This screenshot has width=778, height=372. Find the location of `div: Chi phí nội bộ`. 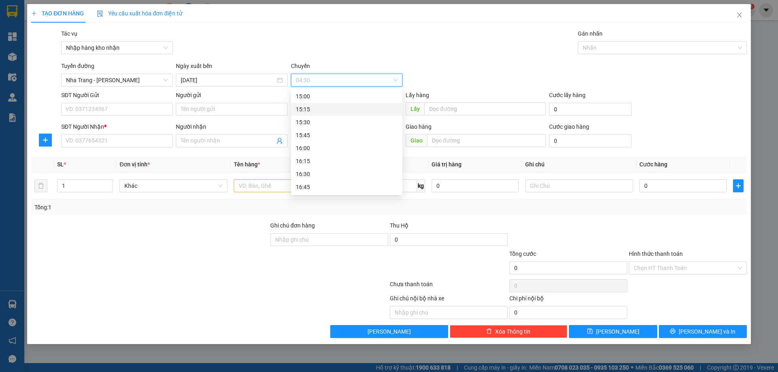

div: Chi phí nội bộ is located at coordinates (568, 300).